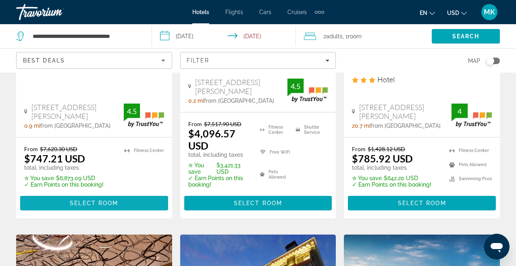 This screenshot has width=516, height=266. I want to click on a: Cruises, so click(297, 12).